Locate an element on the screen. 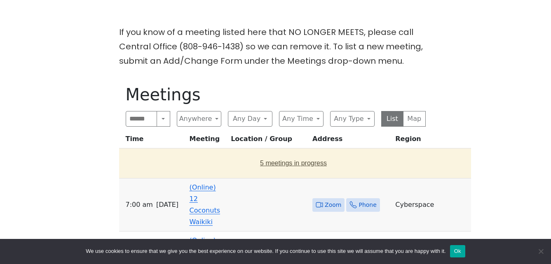 The width and height of the screenshot is (551, 264). button: Any Time is located at coordinates (301, 119).